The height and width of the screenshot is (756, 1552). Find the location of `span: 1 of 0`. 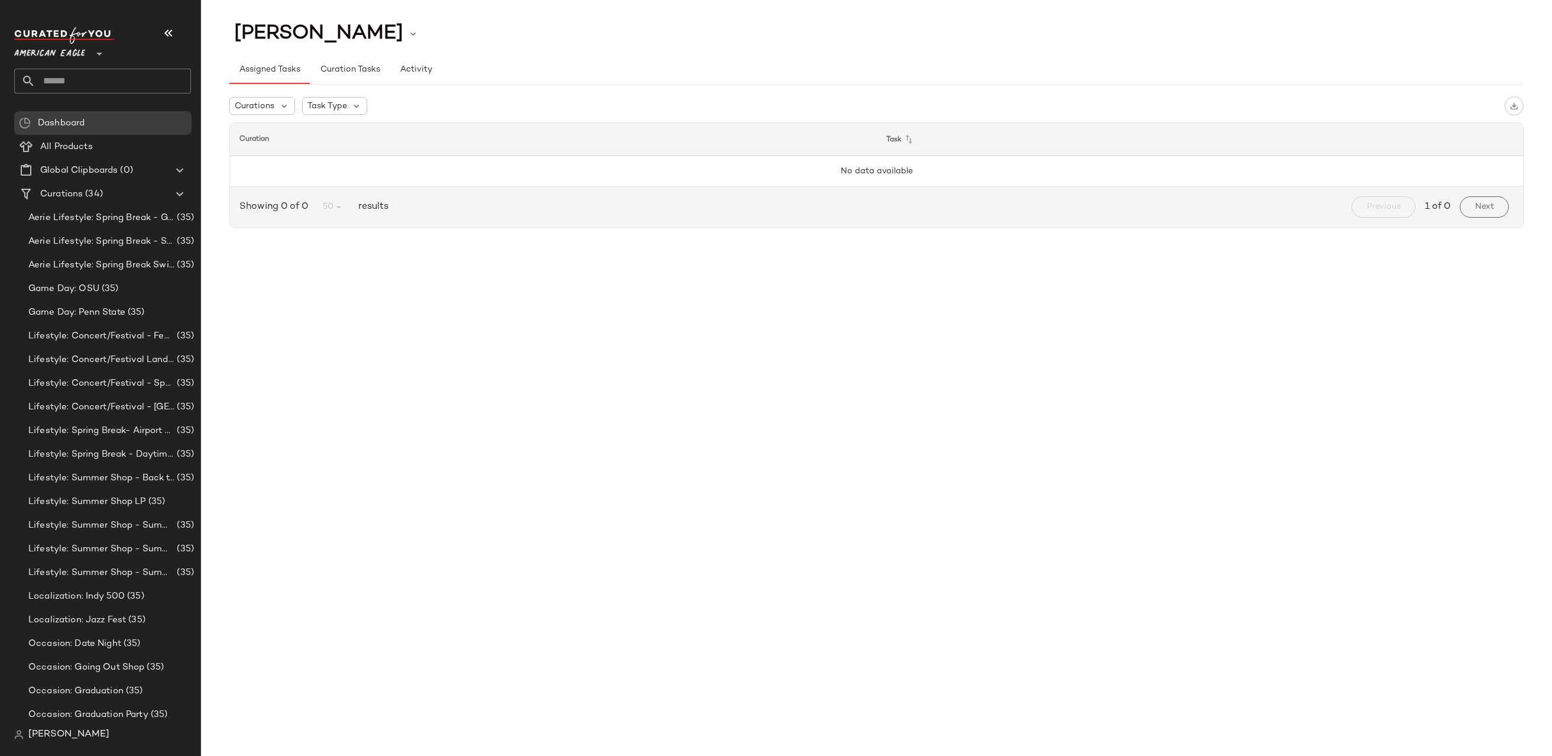

span: 1 of 0 is located at coordinates (1437, 207).